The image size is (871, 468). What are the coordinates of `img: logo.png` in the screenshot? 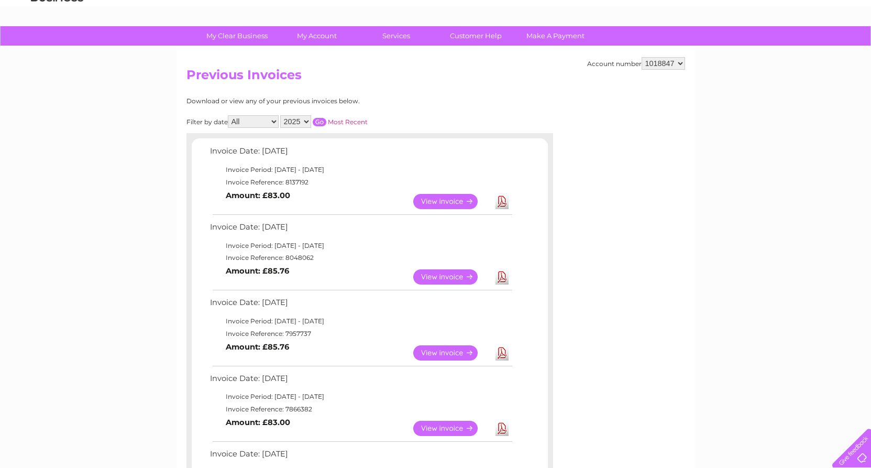 It's located at (57, 43).